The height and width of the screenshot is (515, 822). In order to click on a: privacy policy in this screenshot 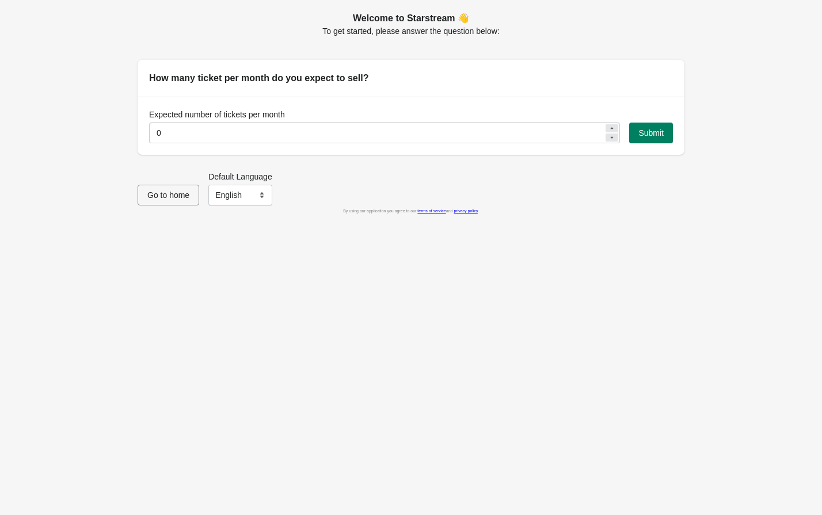, I will do `click(466, 211)`.